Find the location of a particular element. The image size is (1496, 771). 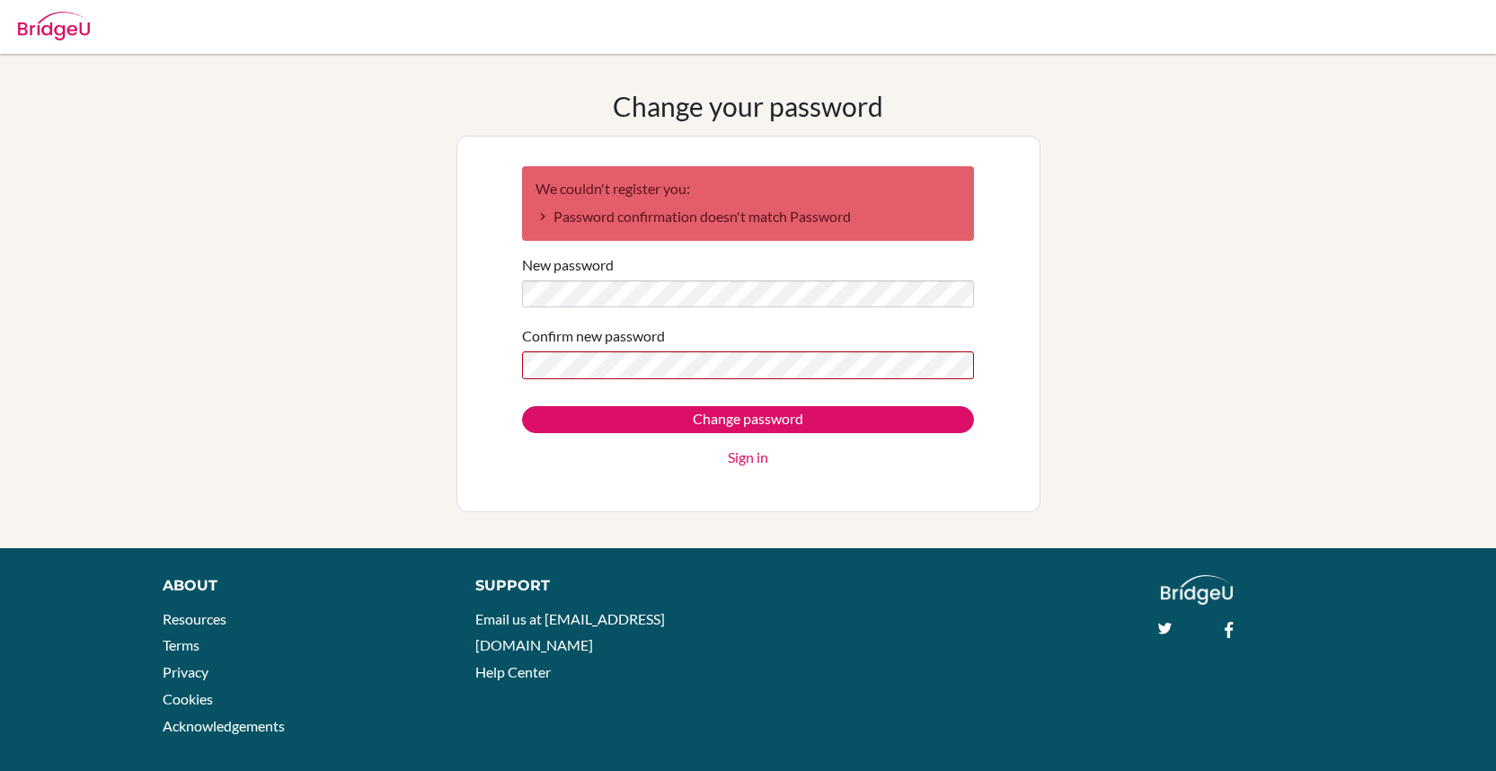

a: Sign in is located at coordinates (748, 457).